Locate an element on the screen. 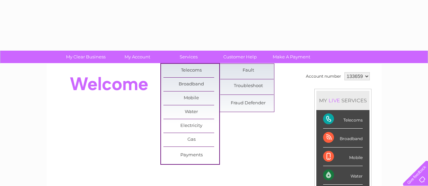  a: Make A Payment is located at coordinates (291, 57).